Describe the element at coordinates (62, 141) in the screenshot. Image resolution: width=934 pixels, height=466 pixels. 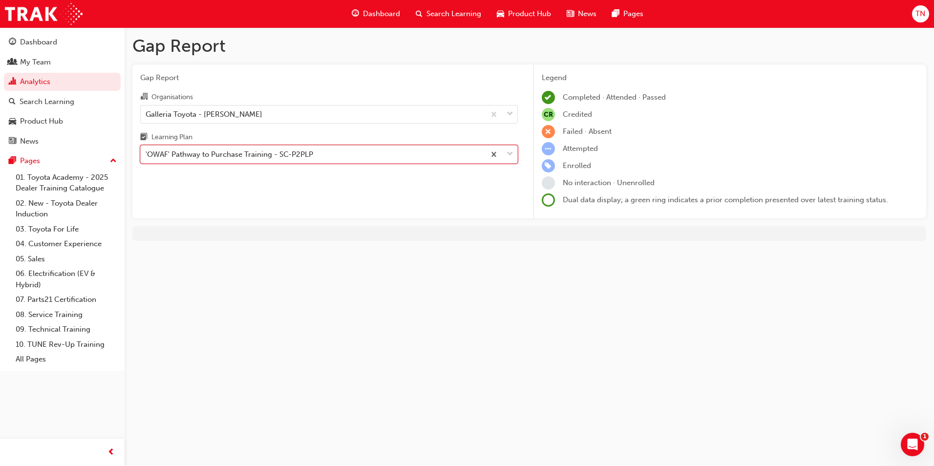
I see `a: News` at that location.